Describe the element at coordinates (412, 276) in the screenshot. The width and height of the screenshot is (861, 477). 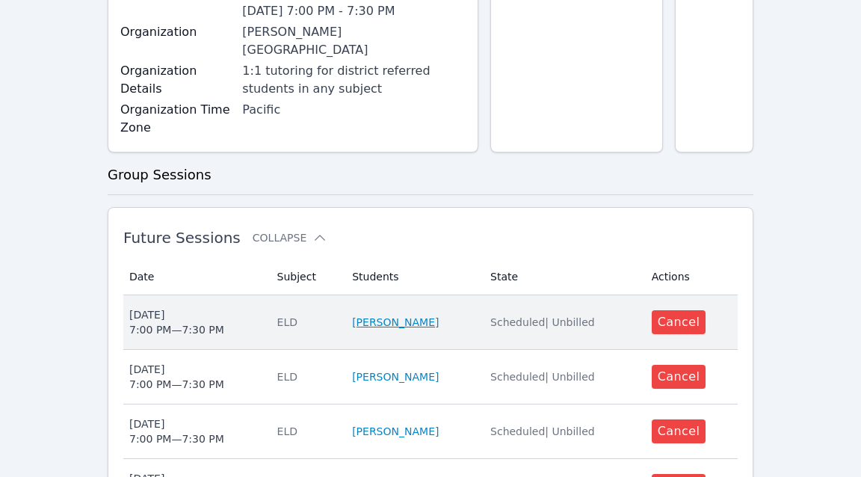
I see `th: Students` at that location.